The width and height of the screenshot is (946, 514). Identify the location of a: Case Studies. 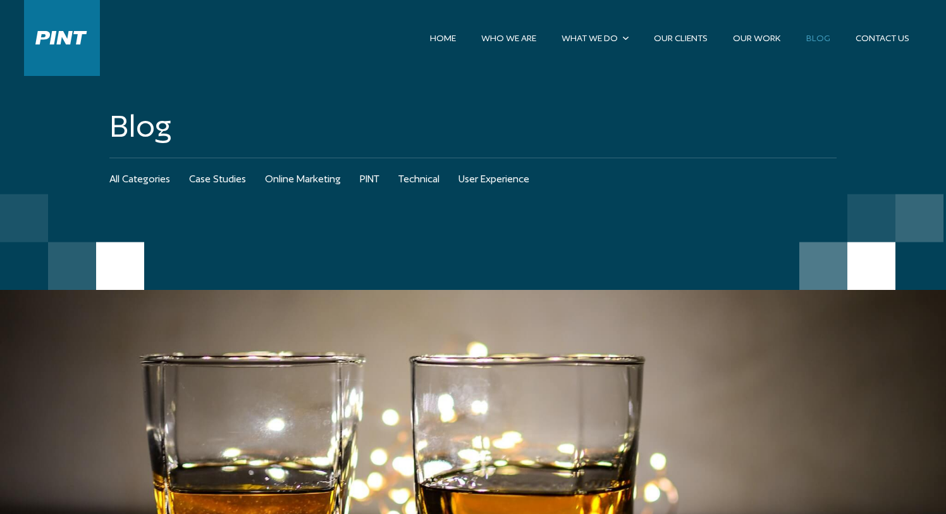
(218, 179).